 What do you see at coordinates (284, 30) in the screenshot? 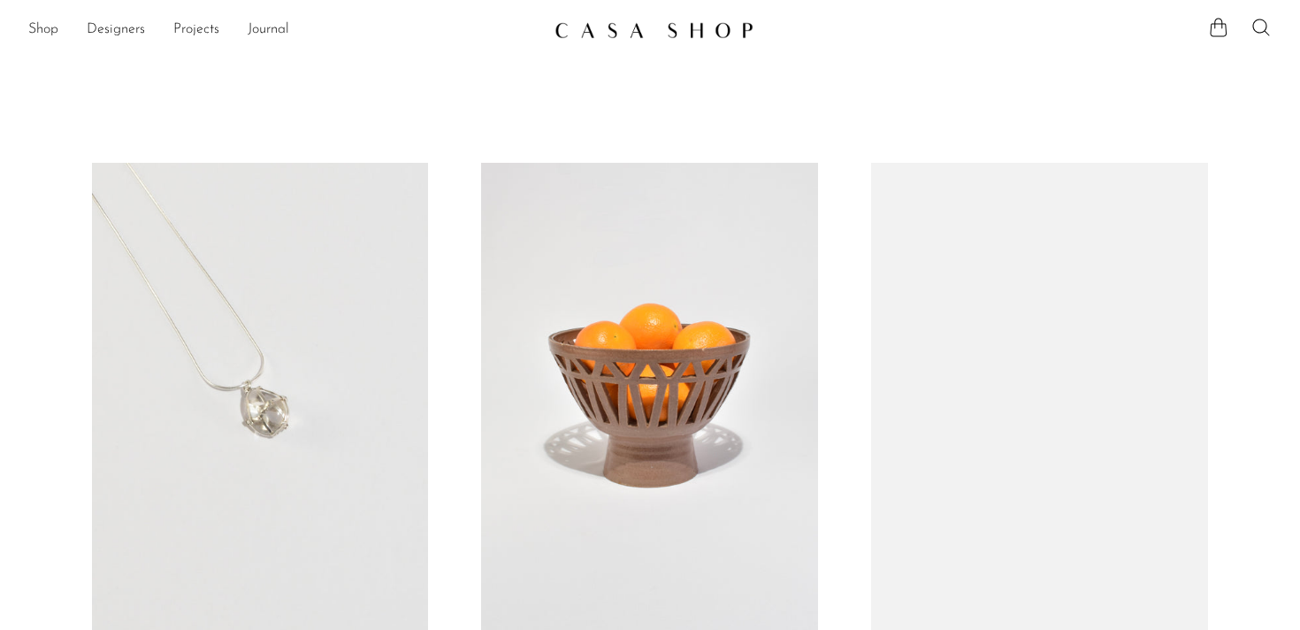
I see `nav: Desktop navigation` at bounding box center [284, 30].